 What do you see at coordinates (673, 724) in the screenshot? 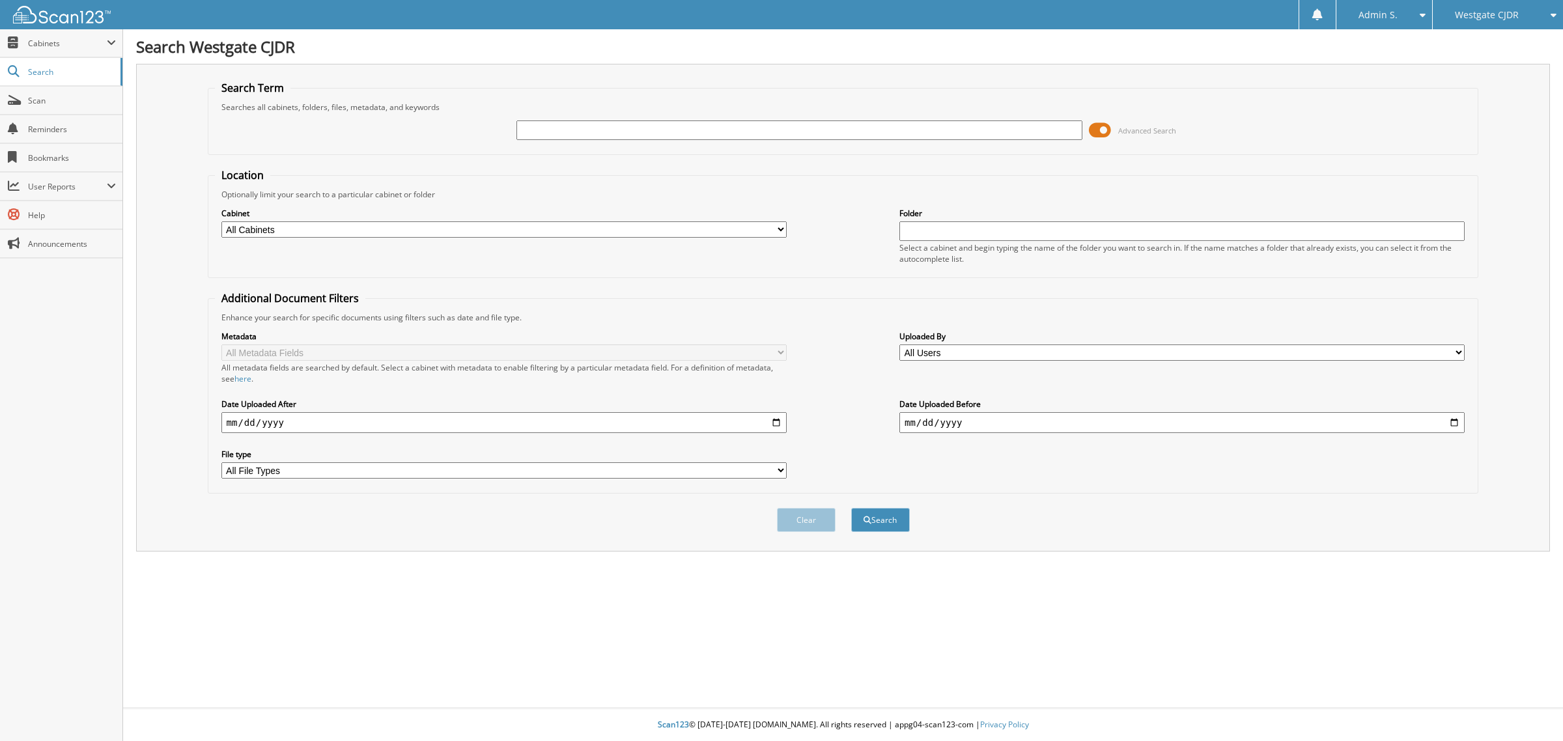
I see `span: Scan123` at bounding box center [673, 724].